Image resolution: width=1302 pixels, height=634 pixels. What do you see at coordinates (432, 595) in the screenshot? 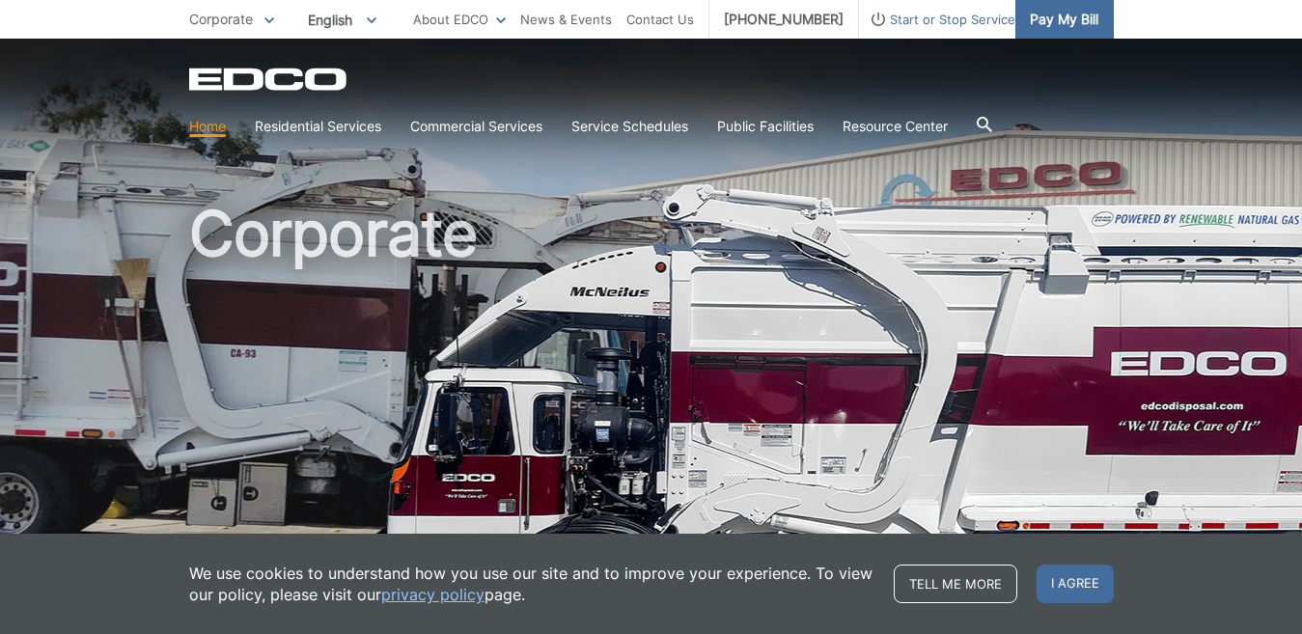
I see `a: privacy policy` at bounding box center [432, 595].